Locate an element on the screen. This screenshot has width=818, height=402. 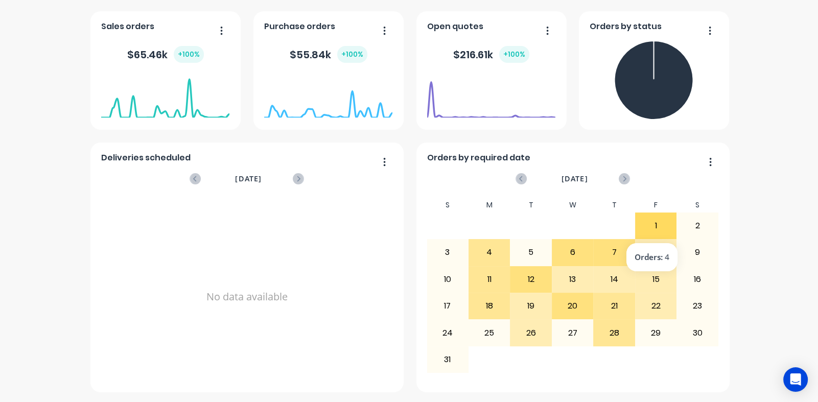
div: 26 is located at coordinates (531, 333).